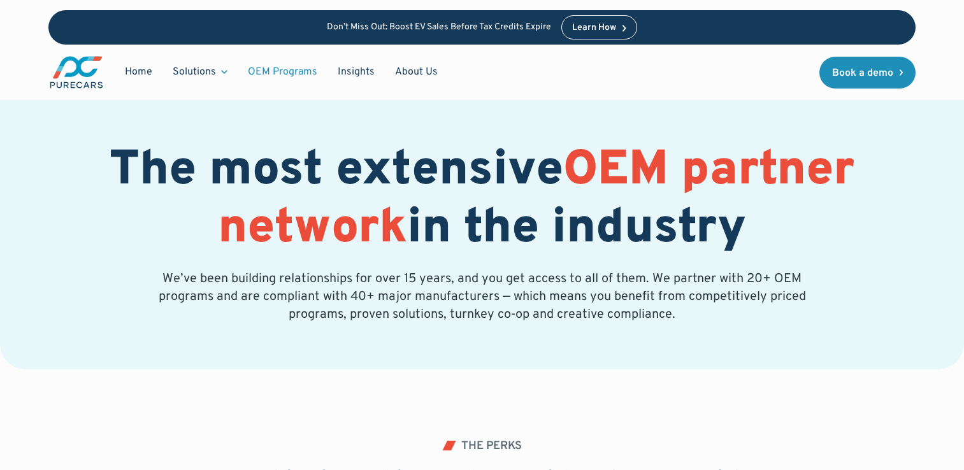  Describe the element at coordinates (483, 297) in the screenshot. I see `p: We’ve been building relationships for over 15 years, and you get access to all of them. We partne...` at that location.